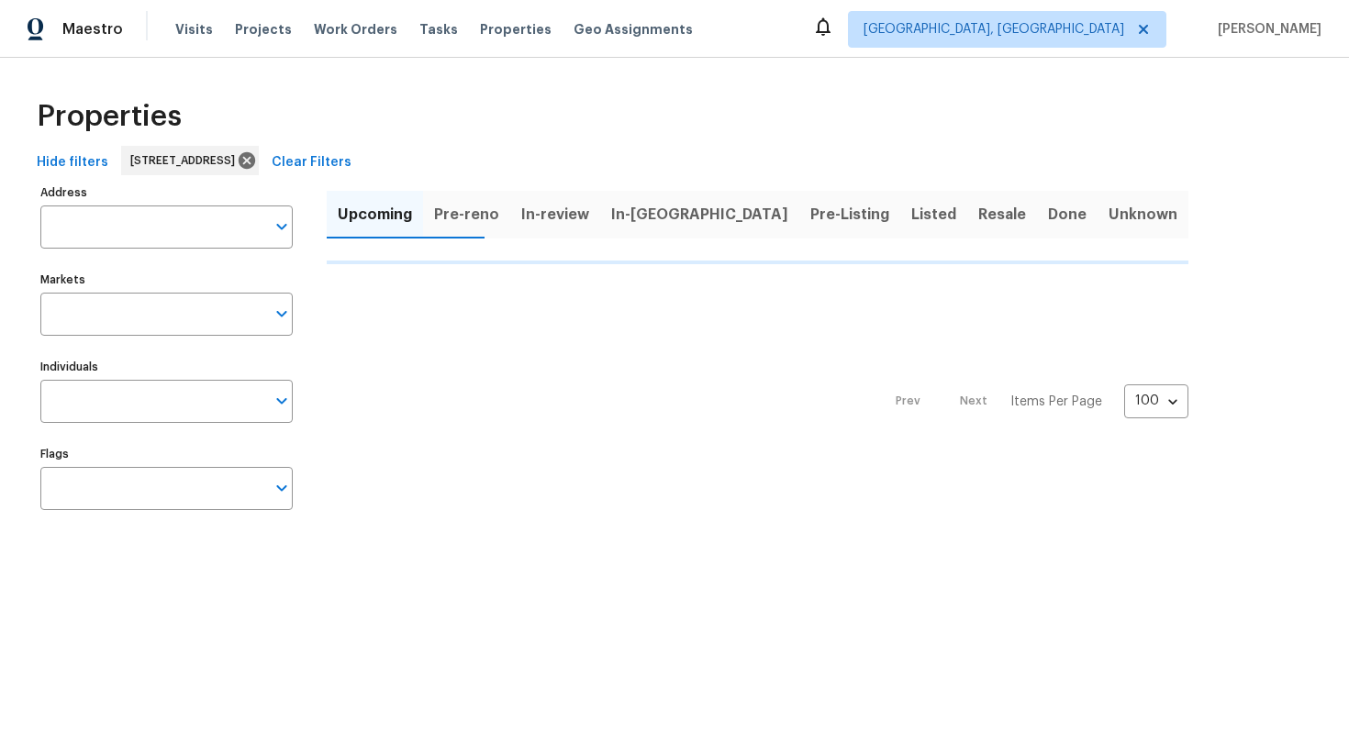 This screenshot has width=1349, height=732. I want to click on span: Tasks, so click(439, 29).